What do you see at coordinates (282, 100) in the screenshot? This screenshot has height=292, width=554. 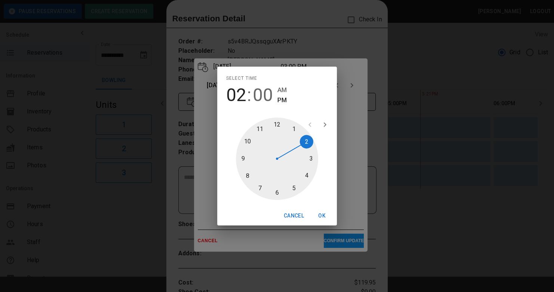 I see `button: PM` at bounding box center [282, 100].